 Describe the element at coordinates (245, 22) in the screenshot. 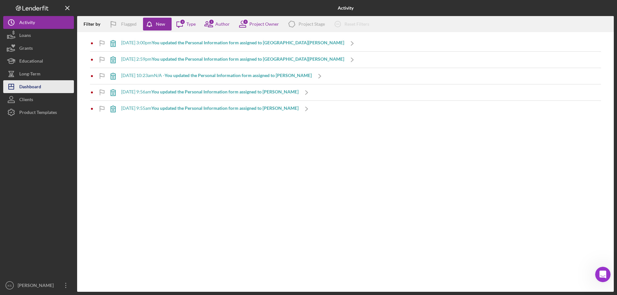

I see `div: 5` at that location.